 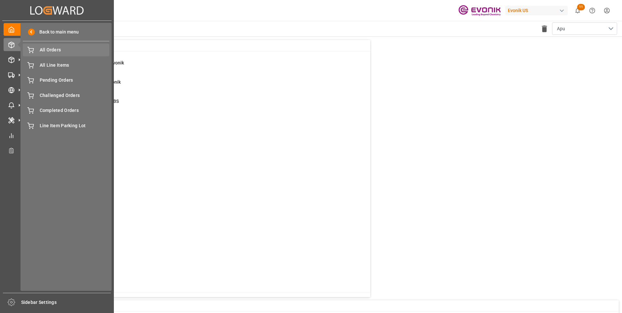 What do you see at coordinates (75, 80) in the screenshot?
I see `span: Pending Orders` at bounding box center [75, 80].